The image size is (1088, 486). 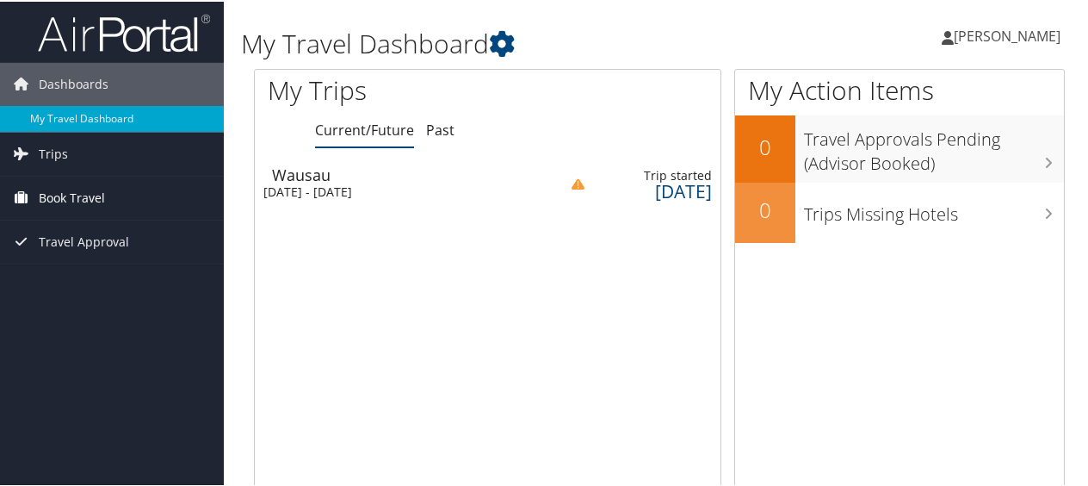 I want to click on div: Wausau, so click(x=406, y=173).